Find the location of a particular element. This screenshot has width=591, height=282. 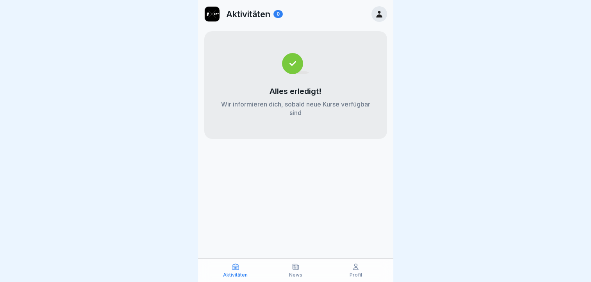

p: Wir informieren dich, sobald neue Kurse verfügbar sind is located at coordinates (296, 109).